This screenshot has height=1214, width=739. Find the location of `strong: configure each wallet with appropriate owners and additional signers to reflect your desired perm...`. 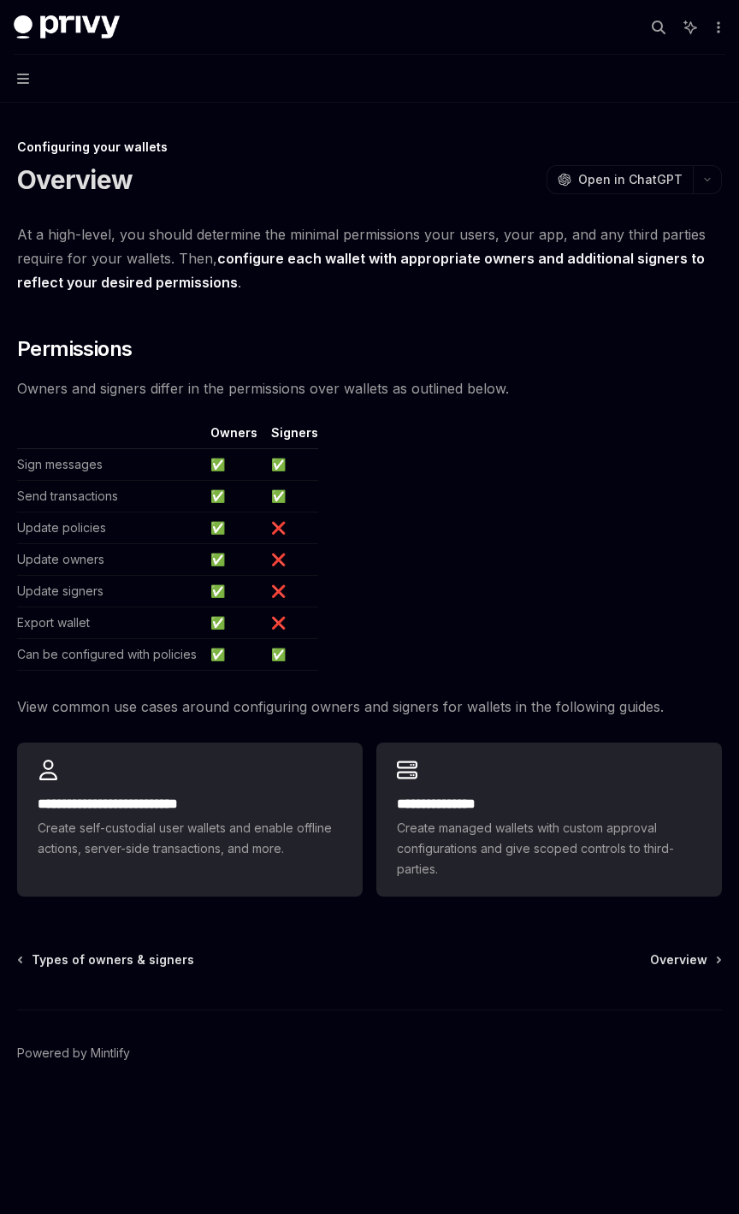

strong: configure each wallet with appropriate owners and additional signers to reflect your desired perm... is located at coordinates (361, 270).